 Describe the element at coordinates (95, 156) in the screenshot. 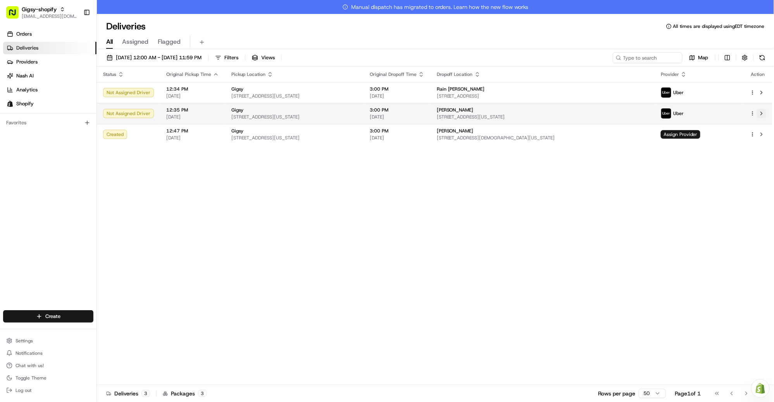

I see `a: 💻API Documentation` at that location.